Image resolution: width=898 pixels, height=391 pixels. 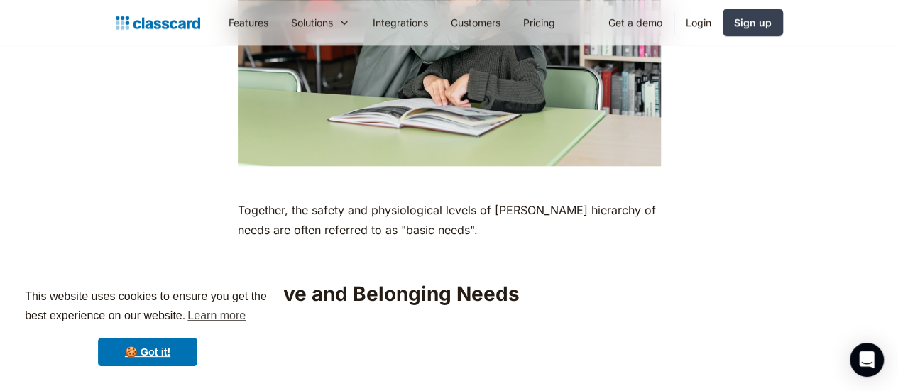 I want to click on a: home, so click(x=158, y=23).